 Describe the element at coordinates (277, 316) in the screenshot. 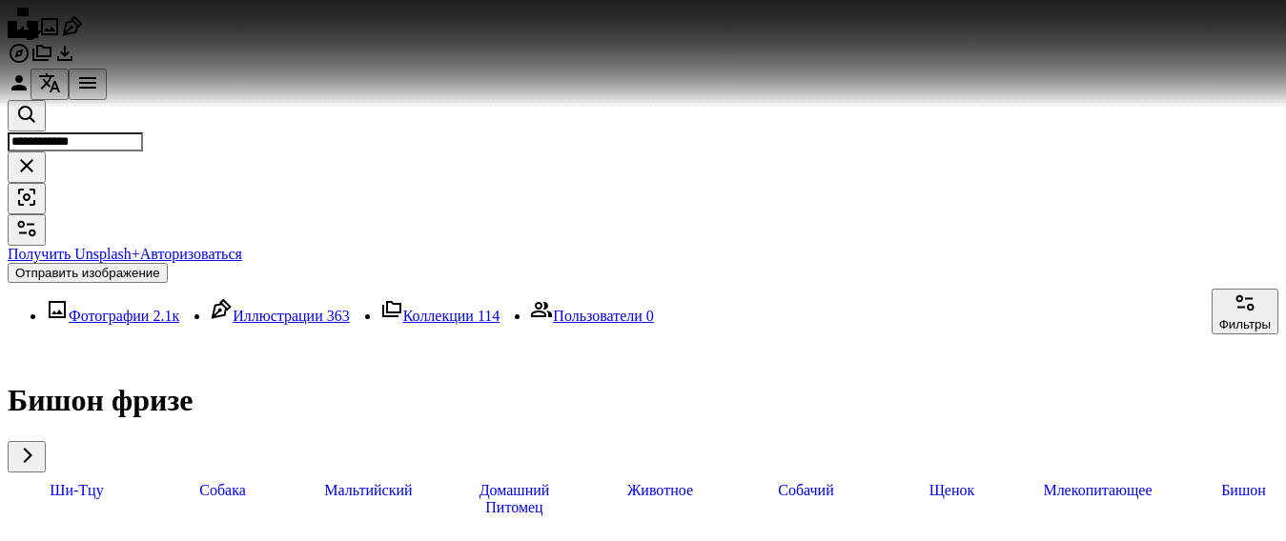

I see `font: Иллюстрации` at that location.